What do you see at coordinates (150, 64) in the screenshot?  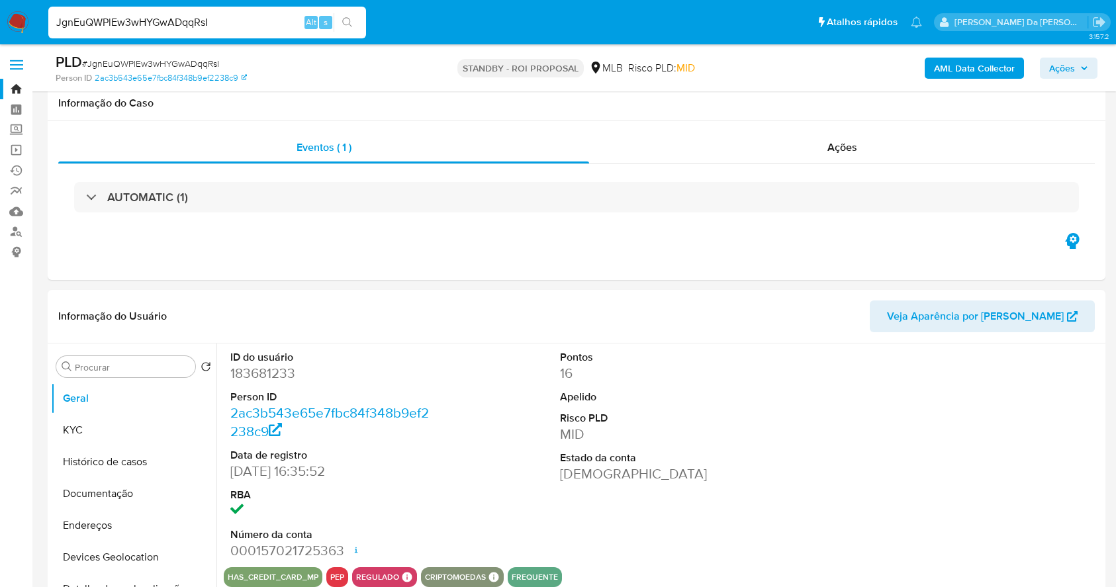 I see `span: # JgnEuQWPlEw3wHYGwADqqRsI` at bounding box center [150, 64].